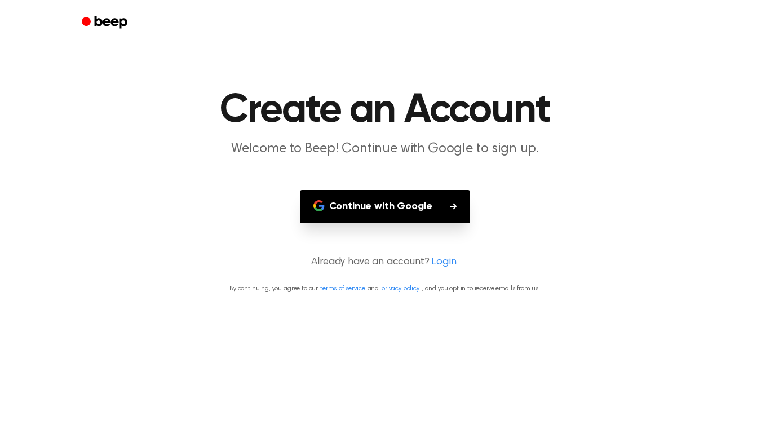 This screenshot has height=433, width=770. Describe the element at coordinates (105, 23) in the screenshot. I see `a: Beep` at that location.